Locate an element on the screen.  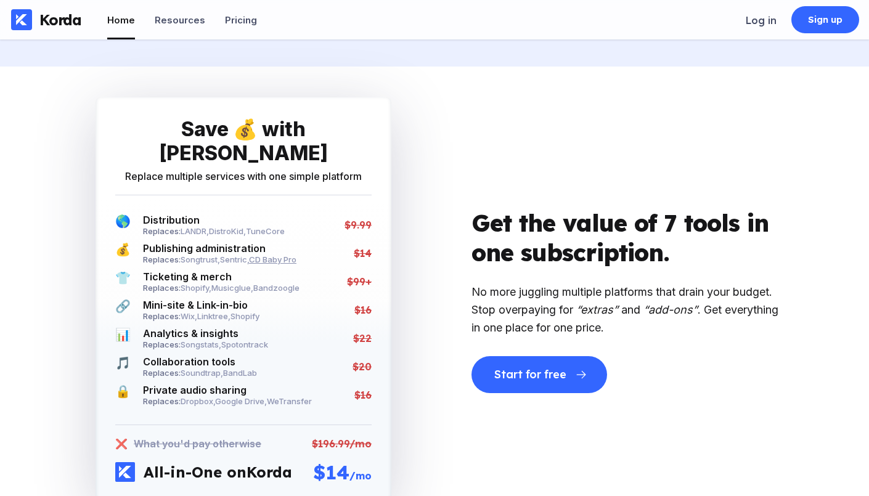
a: TuneCore is located at coordinates (265, 231).